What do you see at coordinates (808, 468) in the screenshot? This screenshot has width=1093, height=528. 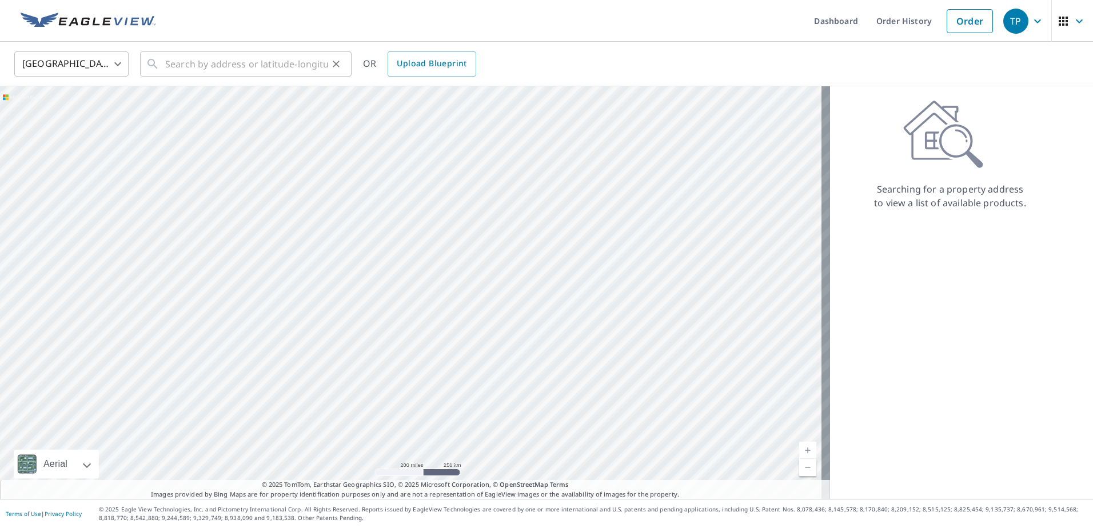 I see `a: Current Level 5, Zoom Out` at bounding box center [808, 468].